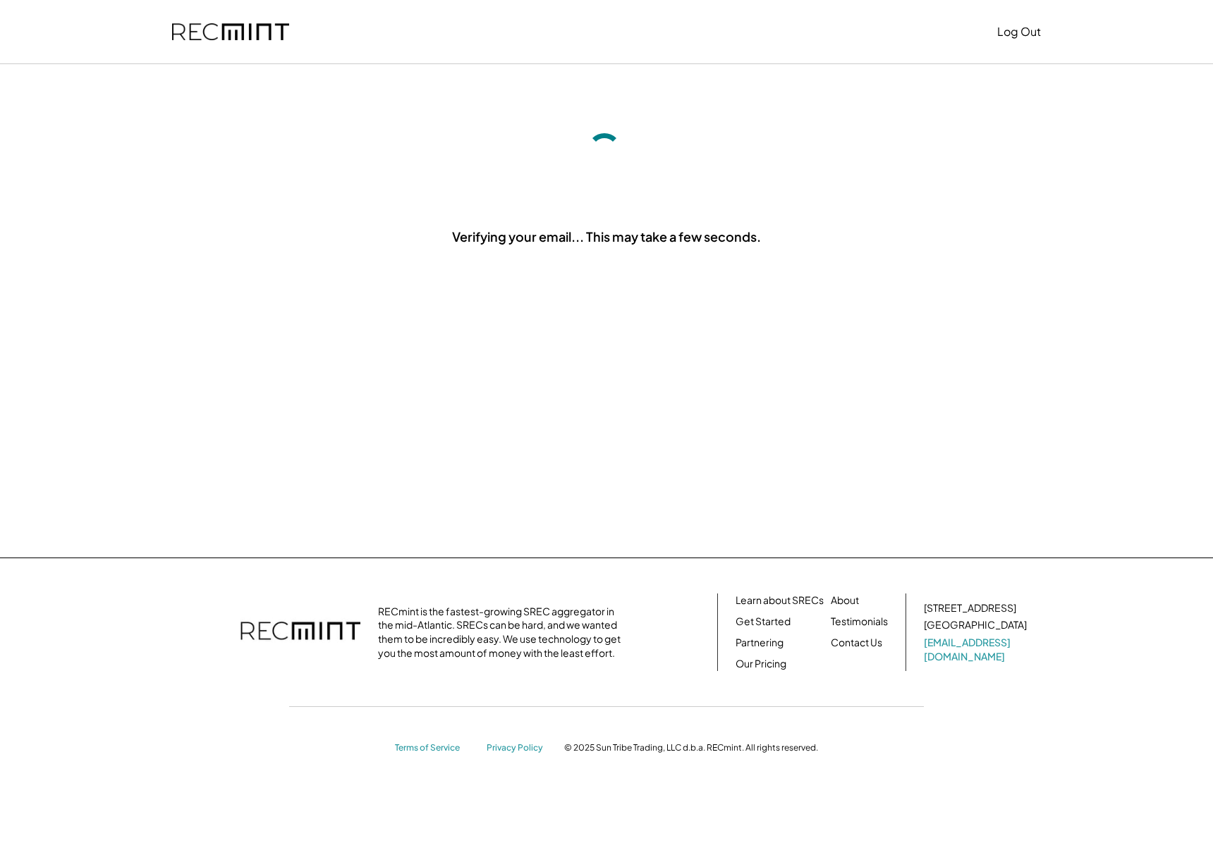 This screenshot has height=850, width=1213. I want to click on a: Terms of Service, so click(434, 748).